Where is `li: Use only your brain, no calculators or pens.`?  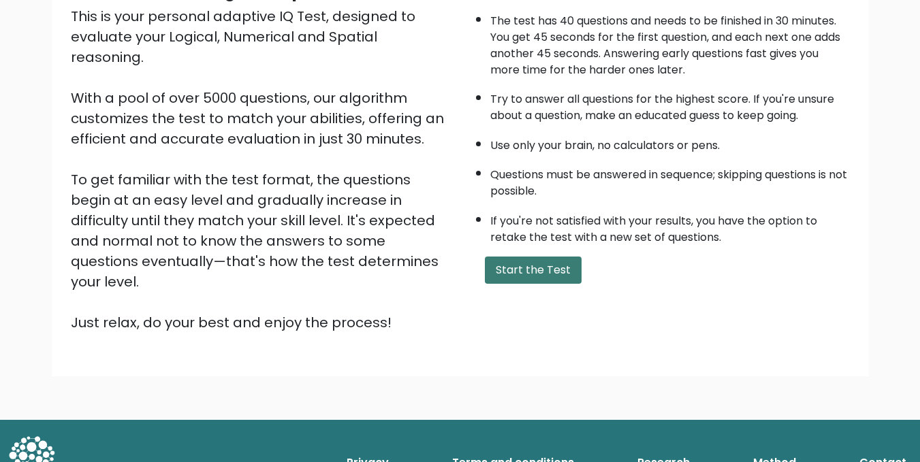 li: Use only your brain, no calculators or pens. is located at coordinates (670, 142).